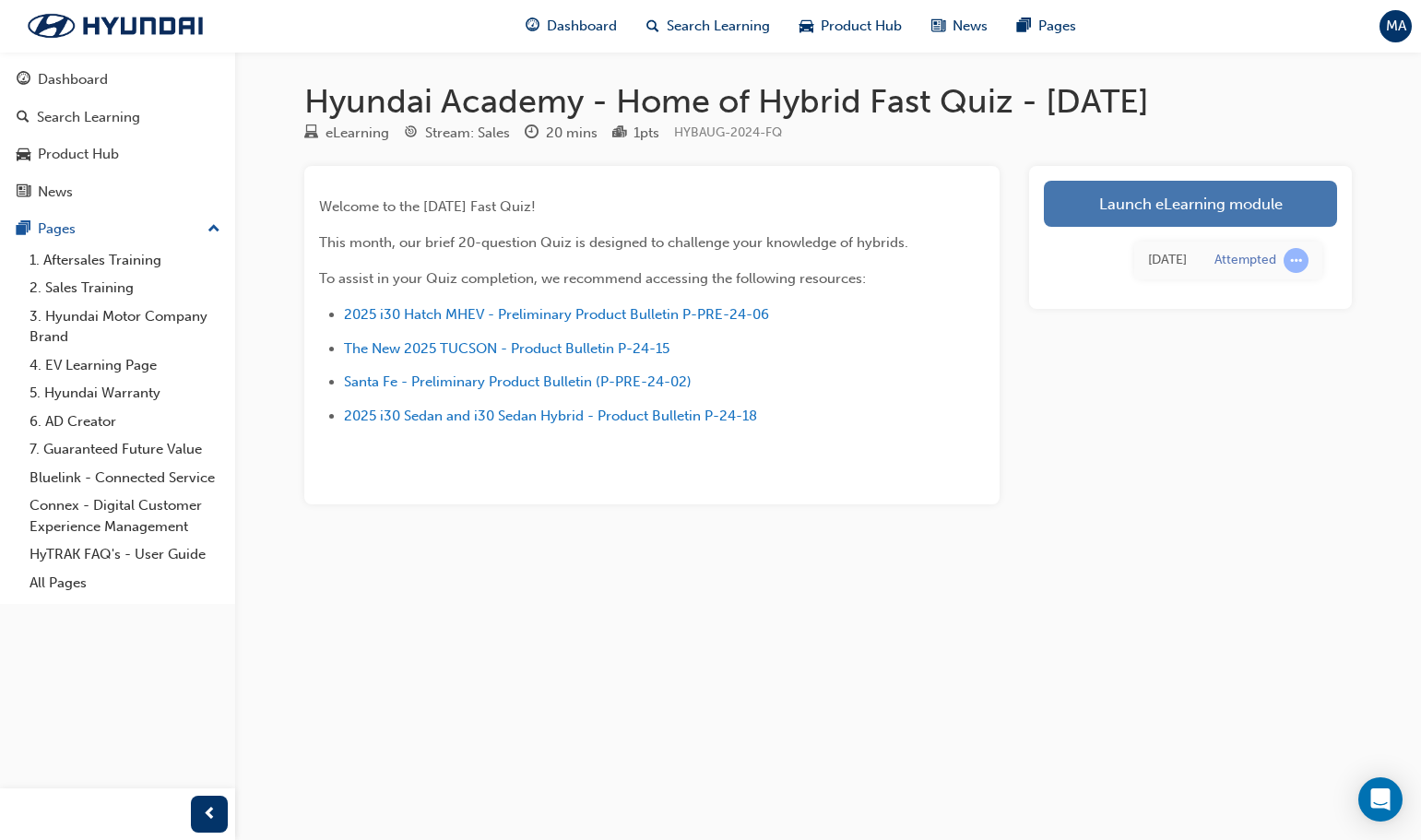  I want to click on span: Search Learning, so click(718, 26).